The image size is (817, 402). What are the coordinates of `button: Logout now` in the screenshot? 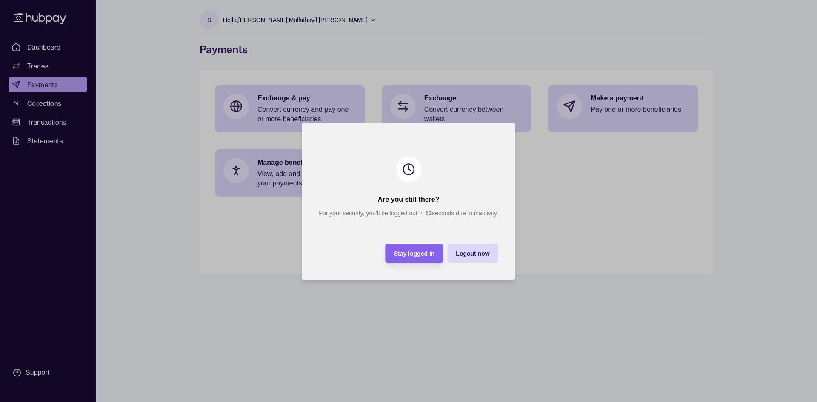 It's located at (473, 253).